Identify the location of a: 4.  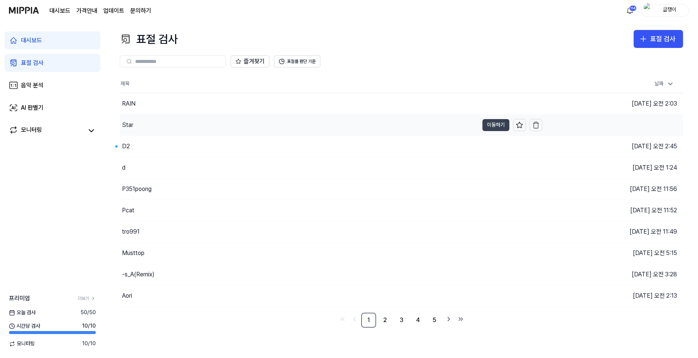
(418, 320).